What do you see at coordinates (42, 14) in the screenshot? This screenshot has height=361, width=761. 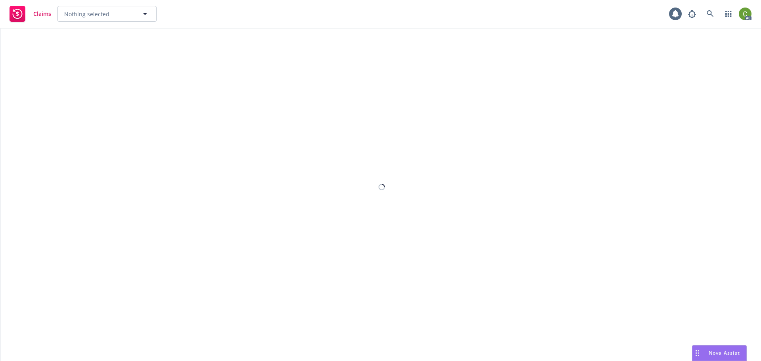 I see `span: Claims` at bounding box center [42, 14].